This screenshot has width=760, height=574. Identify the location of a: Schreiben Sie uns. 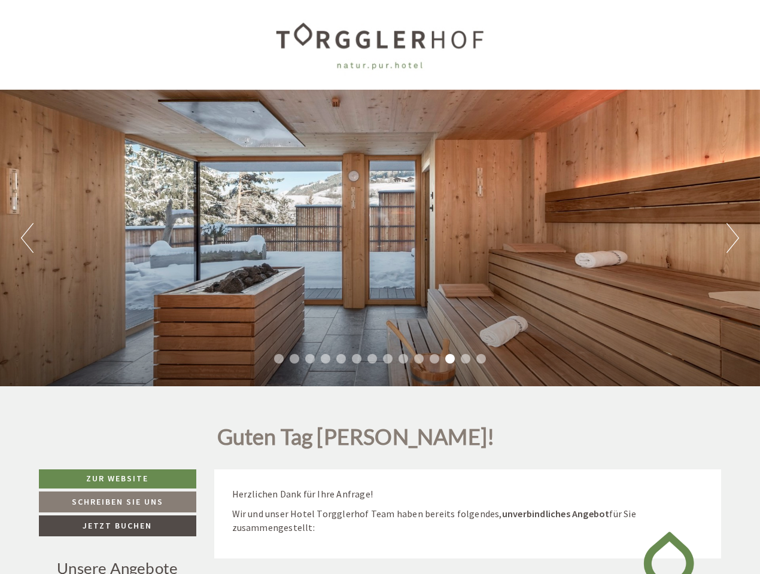
(117, 502).